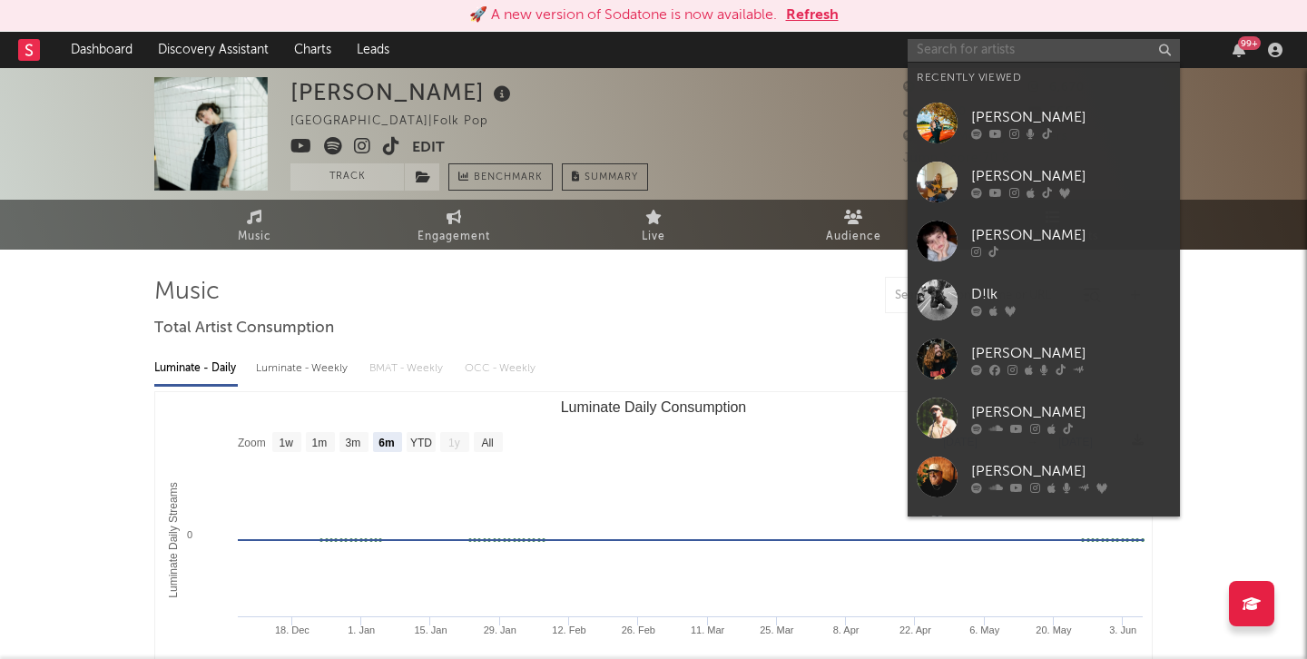 The image size is (1307, 659). Describe the element at coordinates (508, 178) in the screenshot. I see `span: Benchmark` at that location.